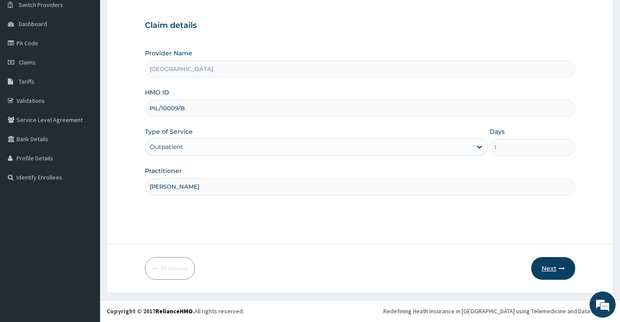 Image resolution: width=620 pixels, height=322 pixels. Describe the element at coordinates (96, 54) in the screenshot. I see `div: Chat with us now` at that location.